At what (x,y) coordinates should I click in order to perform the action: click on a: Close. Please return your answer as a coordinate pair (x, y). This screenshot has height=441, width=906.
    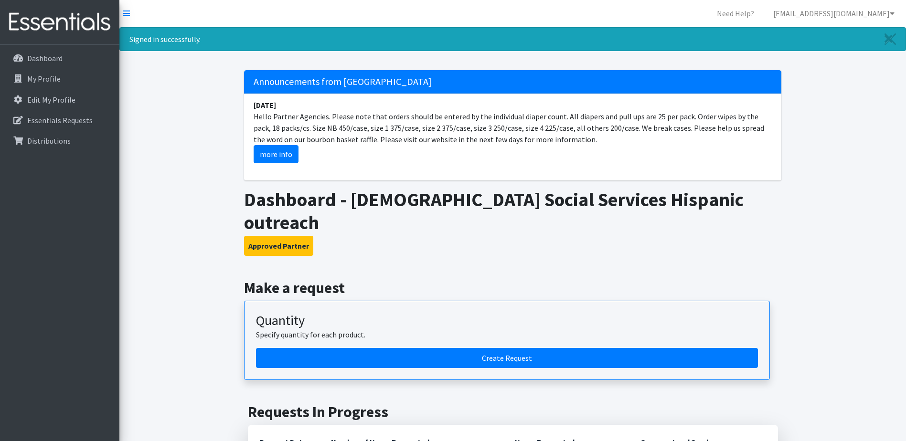
    Looking at the image, I should click on (890, 39).